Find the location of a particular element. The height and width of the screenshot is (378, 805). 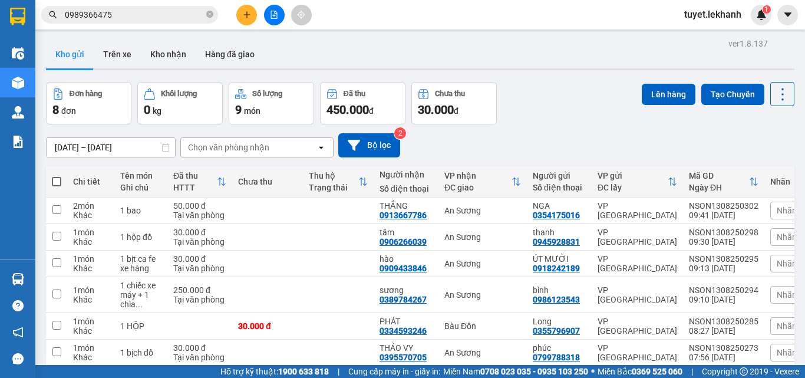

button: Đơn hàng8đơn is located at coordinates (88, 103).